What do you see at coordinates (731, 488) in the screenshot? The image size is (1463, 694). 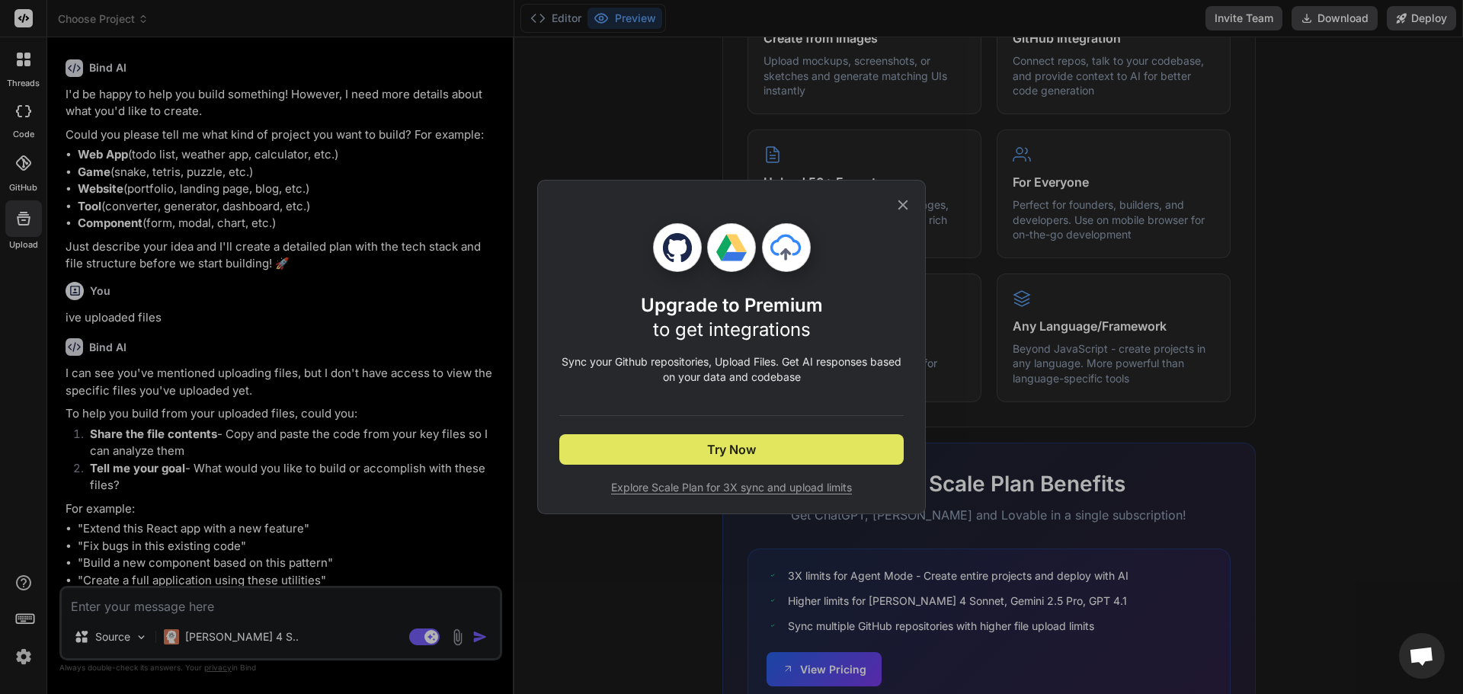 I see `span: Explore Scale Plan for 3X sync and upload limits` at bounding box center [731, 488].